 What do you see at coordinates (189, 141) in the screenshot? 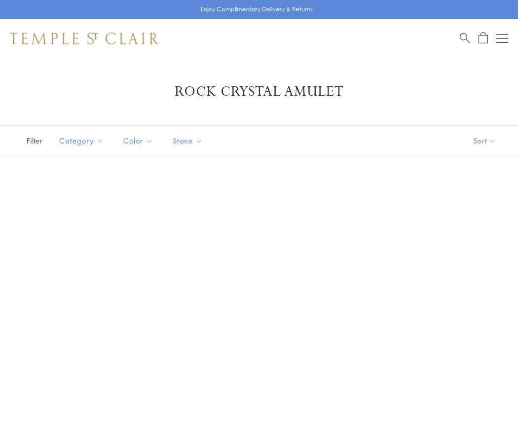
I see `span: Stone` at bounding box center [189, 141].